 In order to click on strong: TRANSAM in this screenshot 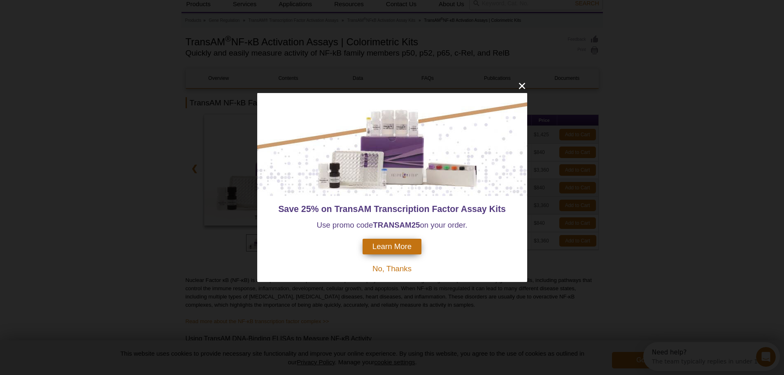, I will do `click(392, 225)`.